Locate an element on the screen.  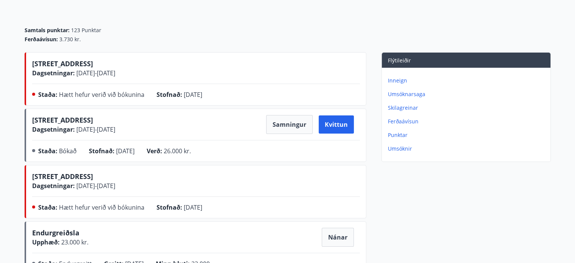
span: 23.000 kr. is located at coordinates (74, 242).